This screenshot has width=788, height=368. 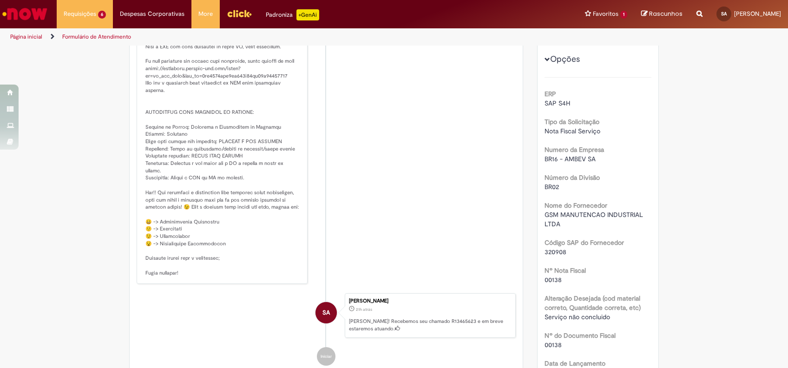 What do you see at coordinates (557, 103) in the screenshot?
I see `span: SAP S4H` at bounding box center [557, 103].